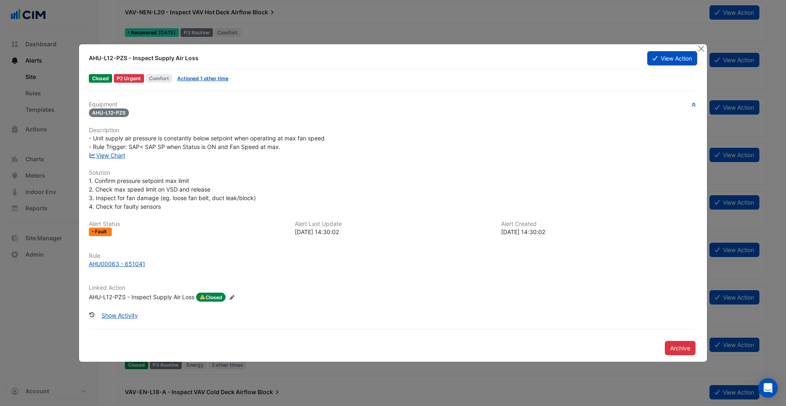 The height and width of the screenshot is (406, 786). What do you see at coordinates (393, 130) in the screenshot?
I see `h6: Description` at bounding box center [393, 130].